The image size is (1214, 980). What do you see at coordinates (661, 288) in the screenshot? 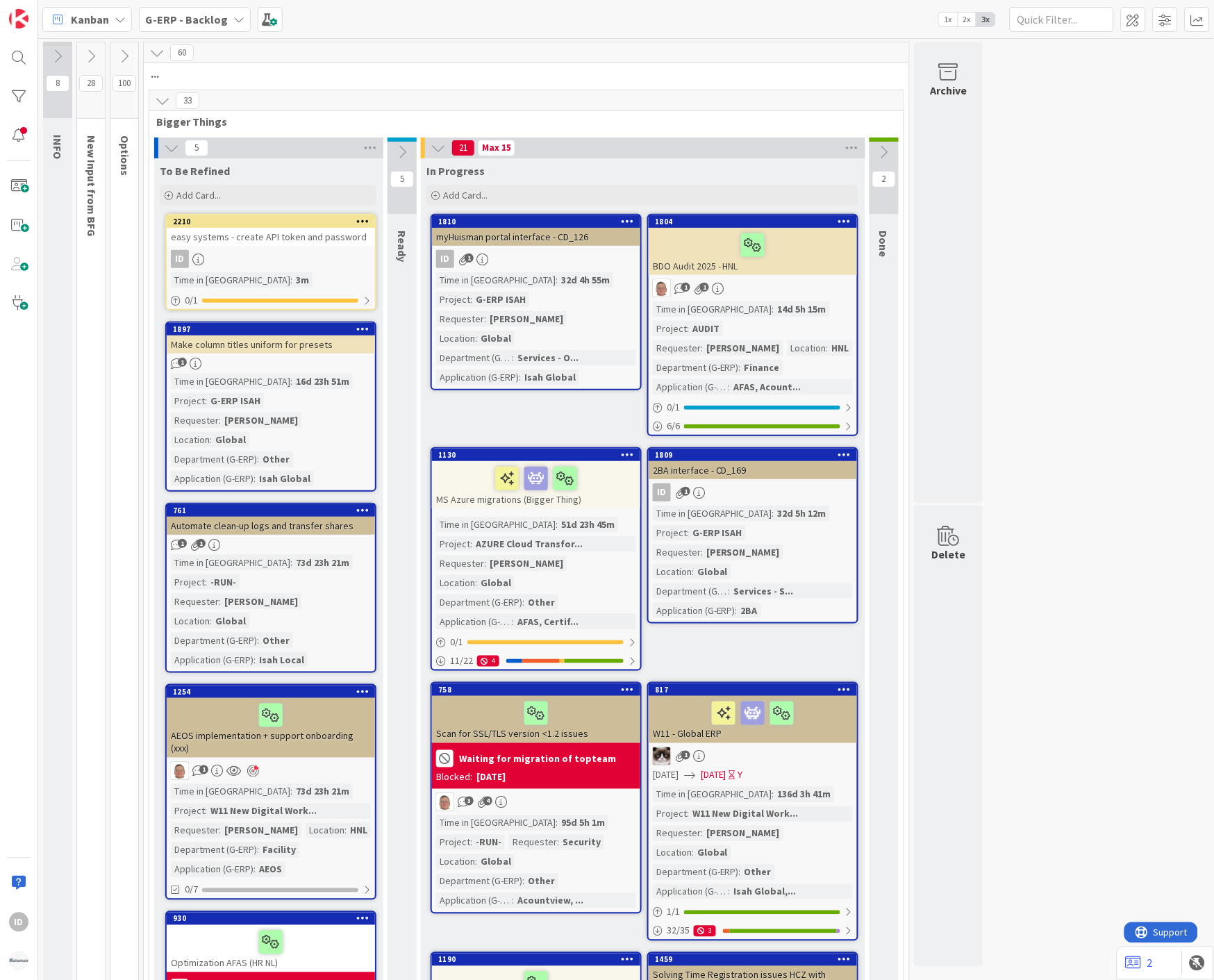
I see `img: lD` at bounding box center [661, 288].